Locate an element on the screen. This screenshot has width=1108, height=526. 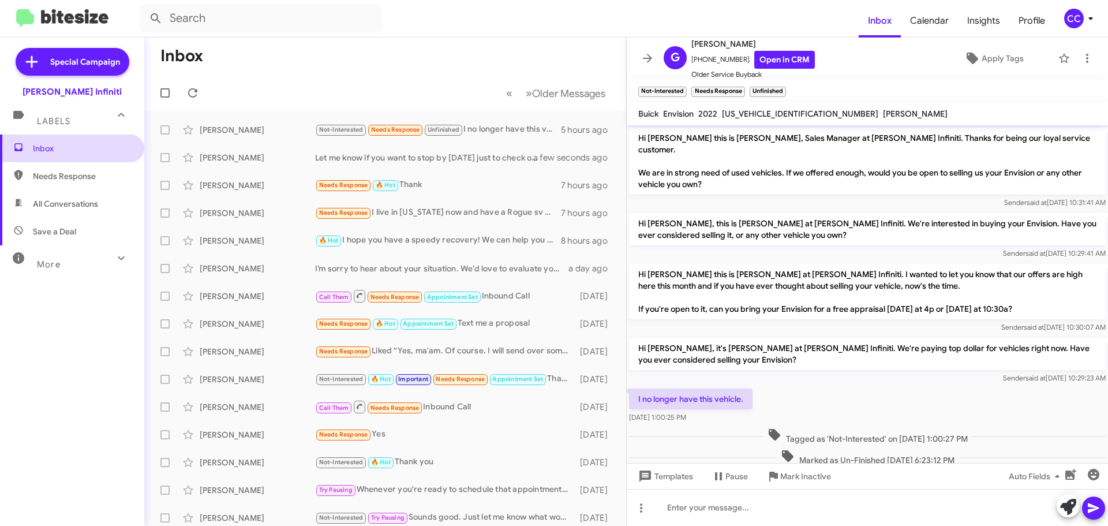
span: Insights is located at coordinates (984, 21).